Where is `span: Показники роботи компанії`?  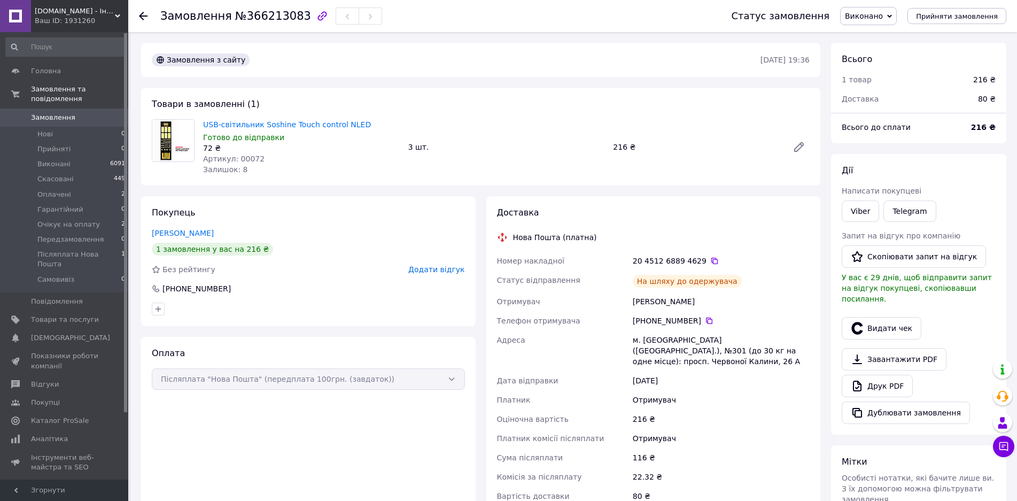 span: Показники роботи компанії is located at coordinates (65, 361).